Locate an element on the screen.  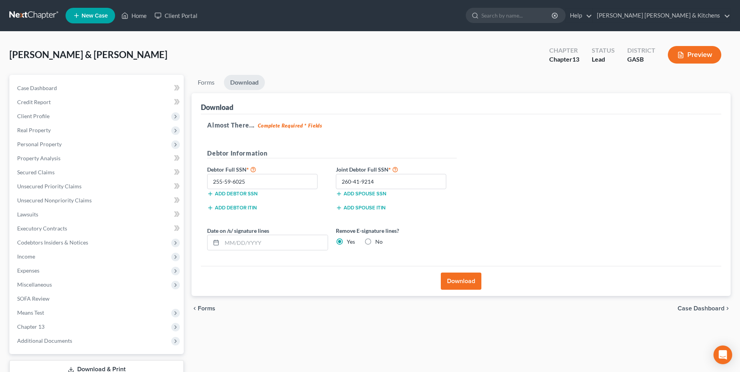
h5: Almost There... is located at coordinates (461, 125).